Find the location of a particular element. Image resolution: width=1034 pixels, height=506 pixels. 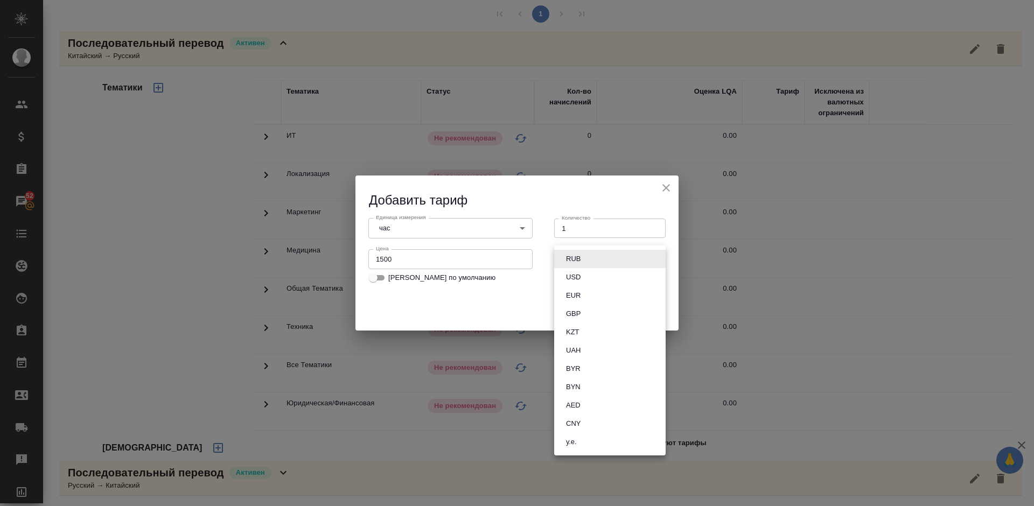

button: EUR is located at coordinates (573, 296).